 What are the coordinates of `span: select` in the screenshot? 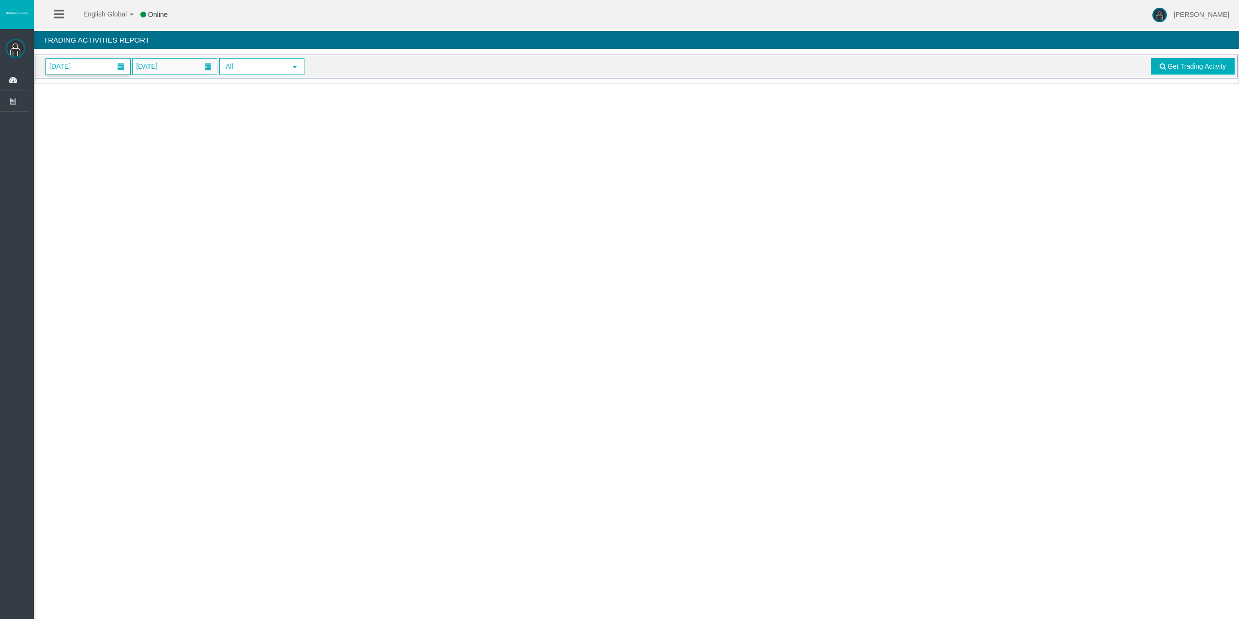 It's located at (295, 67).